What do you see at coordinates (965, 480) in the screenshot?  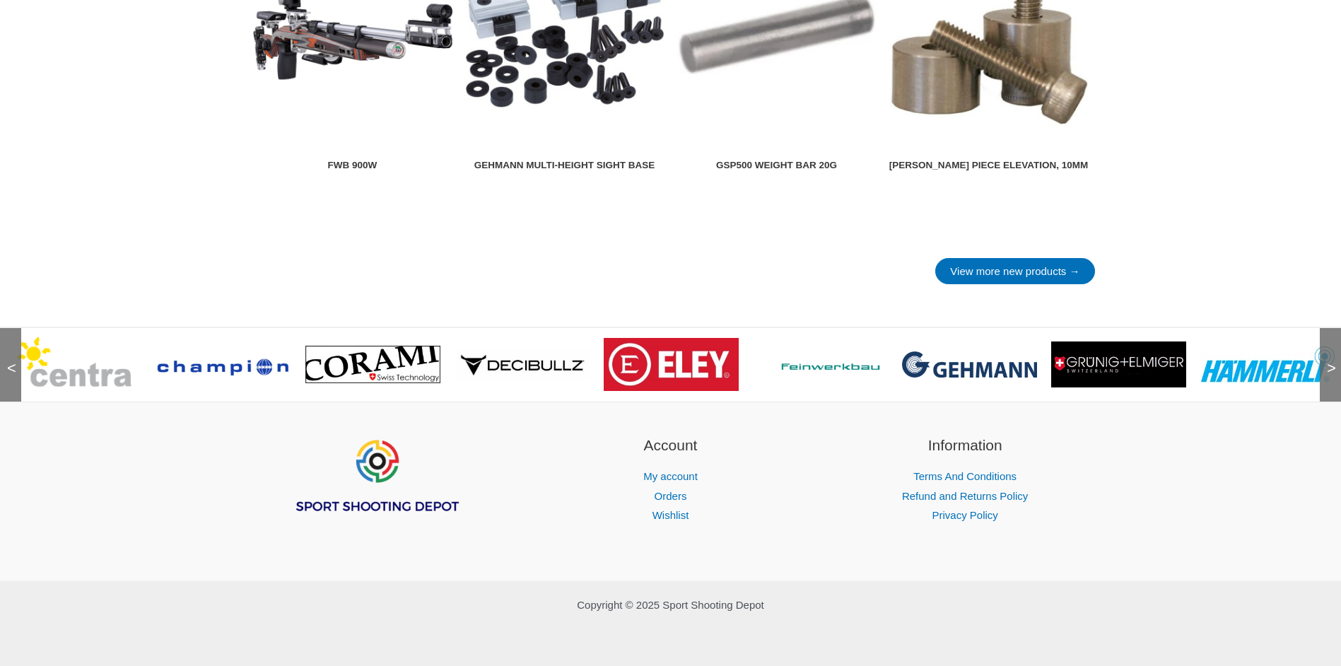 I see `aside: Footer Widget 3` at bounding box center [965, 480].